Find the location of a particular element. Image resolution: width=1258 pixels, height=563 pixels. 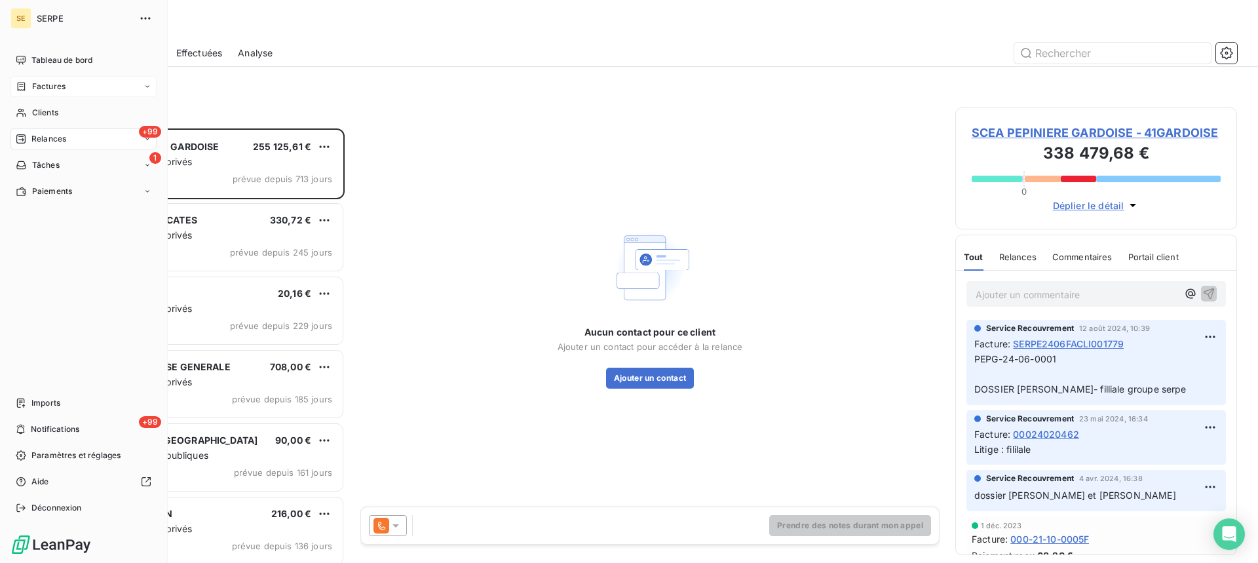

span: Imports is located at coordinates (46, 403).